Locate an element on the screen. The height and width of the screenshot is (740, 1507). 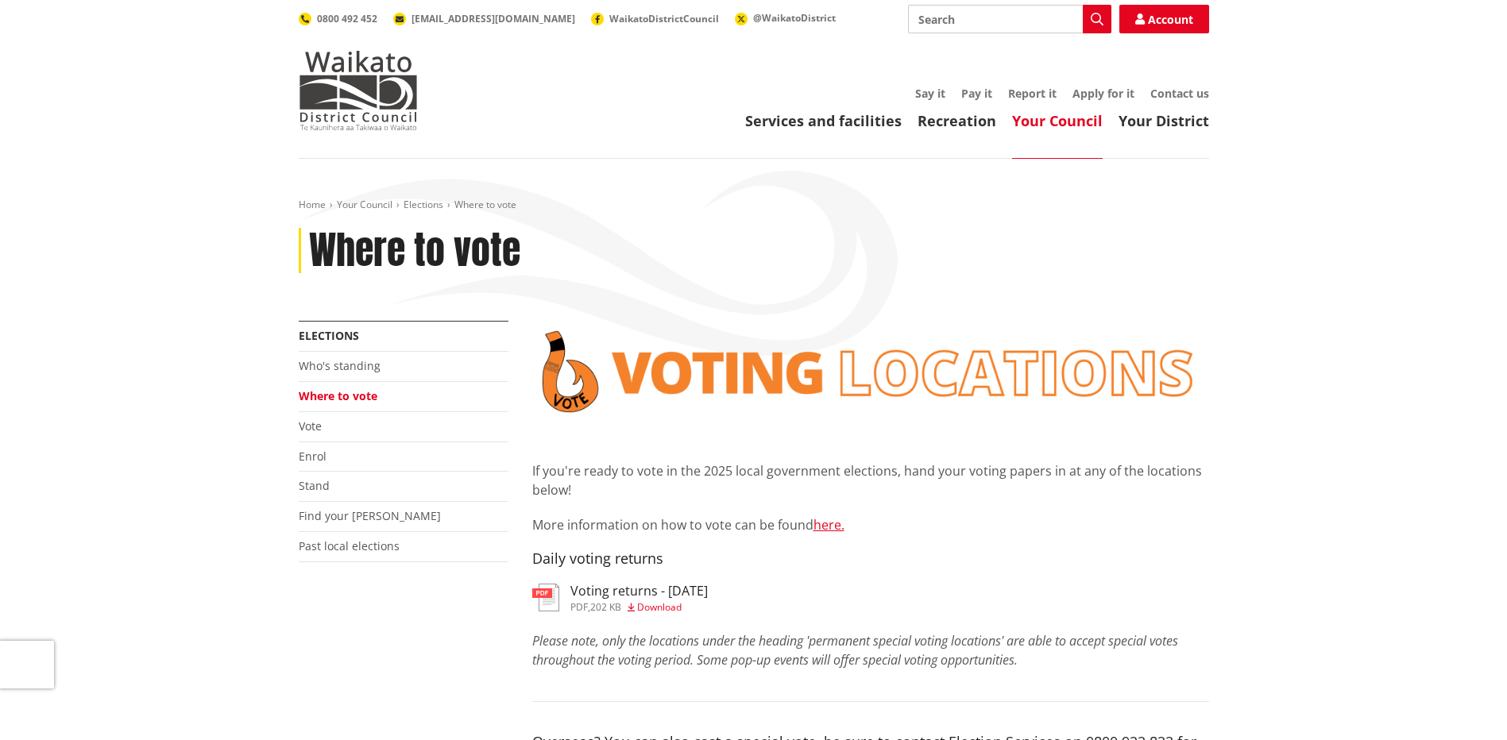
span: 0800 492 452 is located at coordinates (347, 18).